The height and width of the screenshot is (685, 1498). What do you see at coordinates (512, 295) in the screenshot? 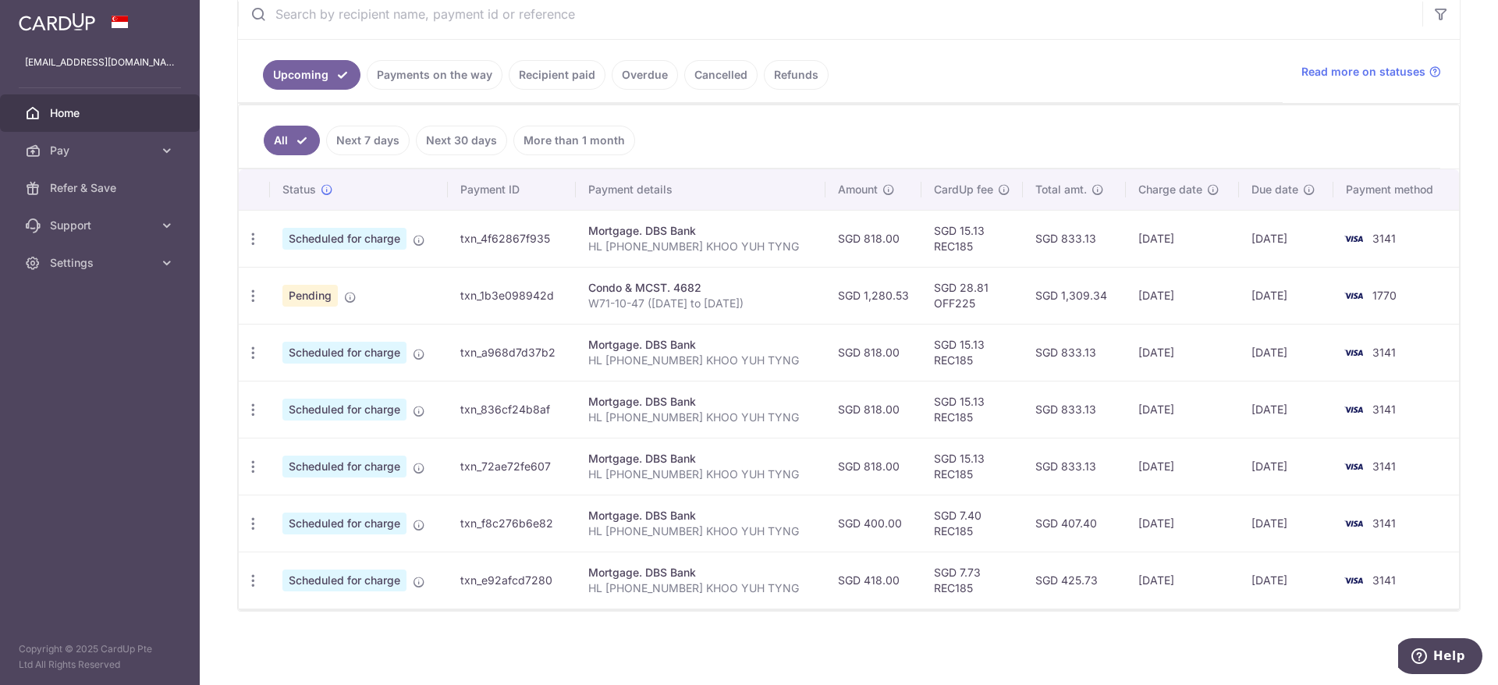
I see `td: txn_1b3e098942d` at bounding box center [512, 295].